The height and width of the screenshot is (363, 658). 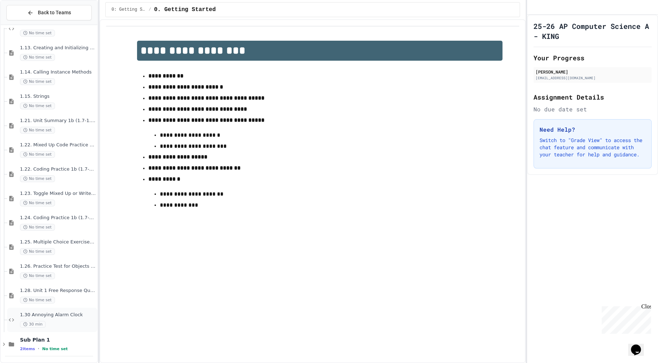 What do you see at coordinates (592, 31) in the screenshot?
I see `h1: 25-26 AP Computer Science A - KING` at bounding box center [592, 31].